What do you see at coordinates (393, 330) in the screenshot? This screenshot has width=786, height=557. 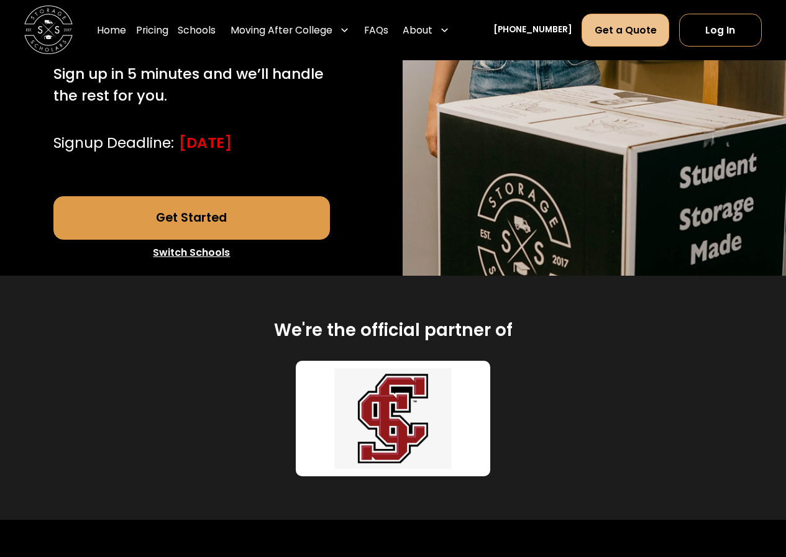 I see `h2: We're the official partner of` at bounding box center [393, 330].